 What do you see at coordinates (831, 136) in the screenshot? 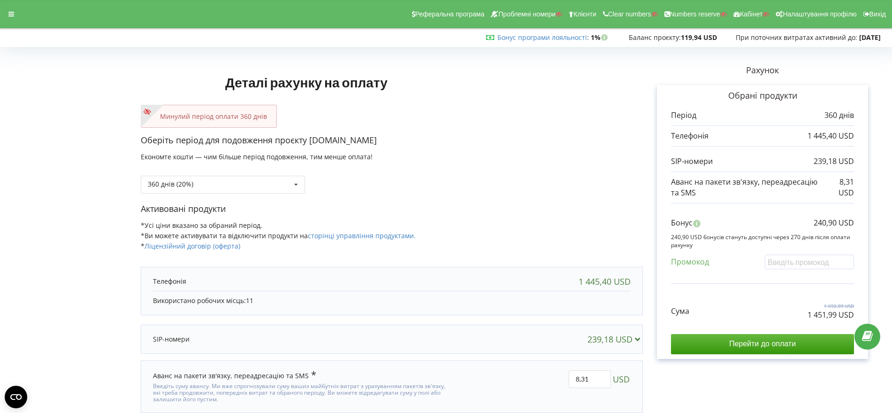
I see `p: 1 445,40 USD` at bounding box center [831, 136].